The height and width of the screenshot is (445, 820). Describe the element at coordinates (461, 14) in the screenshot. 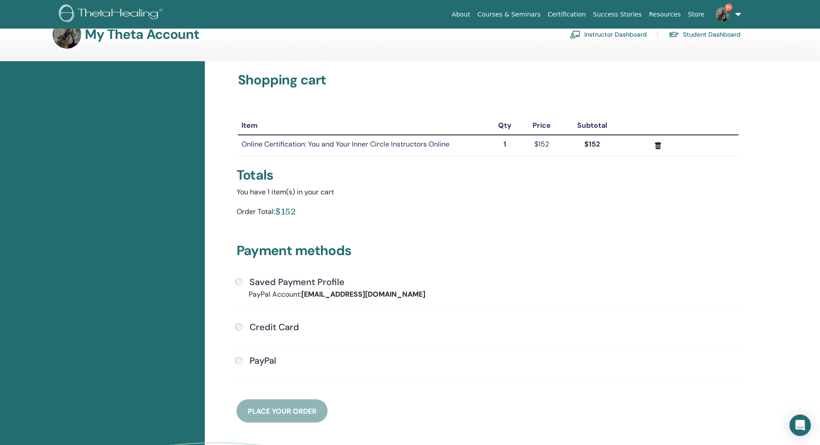

I see `a: About` at that location.